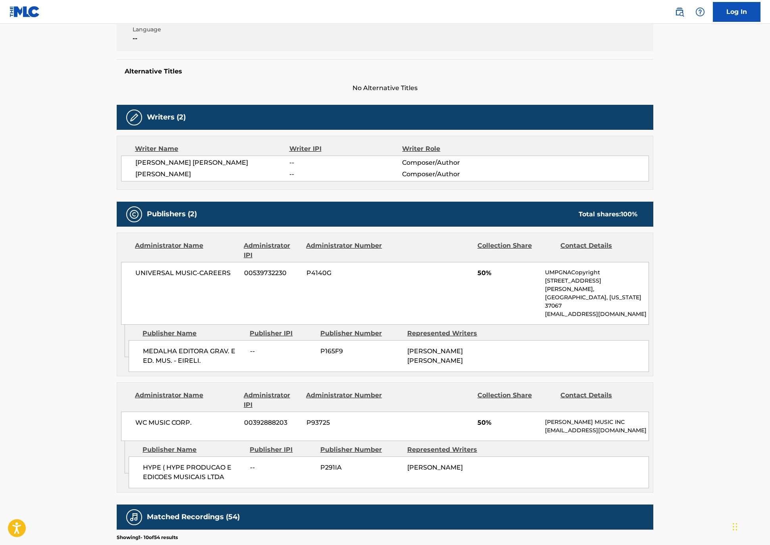 This screenshot has height=545, width=770. Describe the element at coordinates (680, 12) in the screenshot. I see `a: Public Search` at that location.